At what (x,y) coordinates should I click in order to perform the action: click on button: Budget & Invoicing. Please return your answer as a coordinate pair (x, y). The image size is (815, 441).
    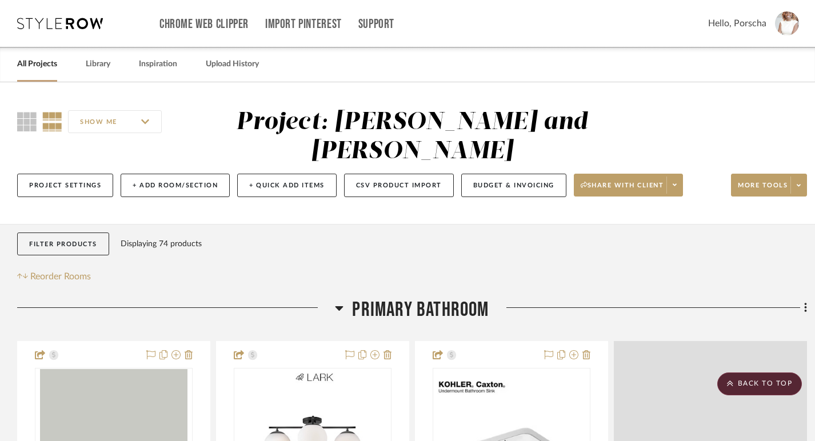
    Looking at the image, I should click on (514, 185).